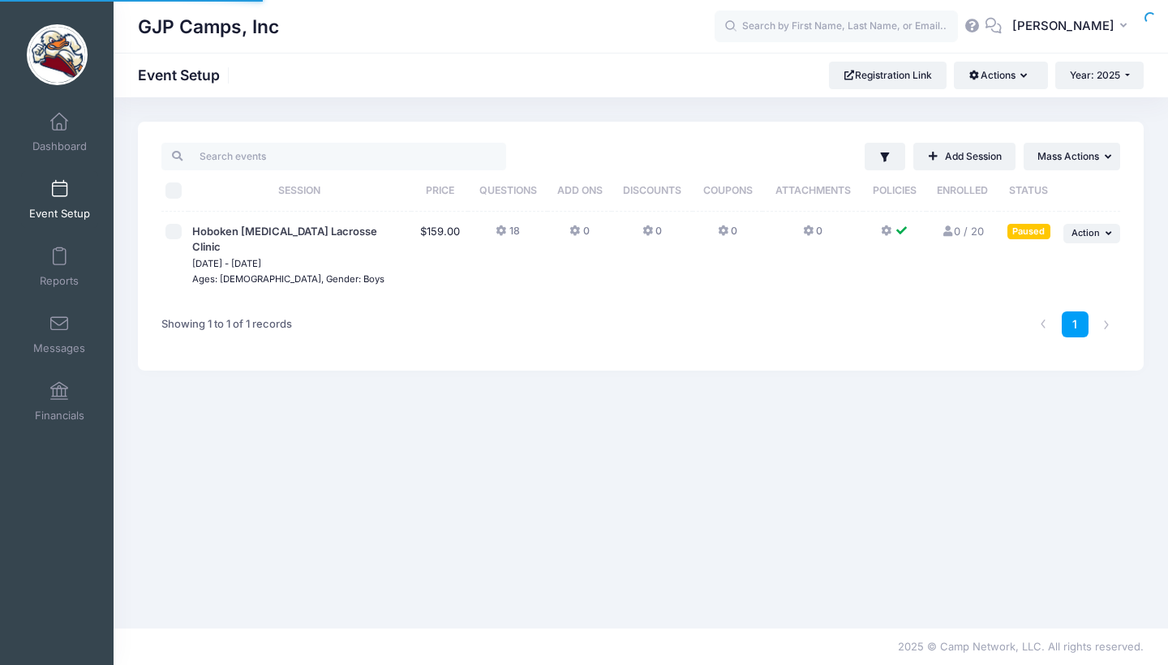 The image size is (1168, 665). What do you see at coordinates (59, 146) in the screenshot?
I see `span: Dashboard` at bounding box center [59, 146].